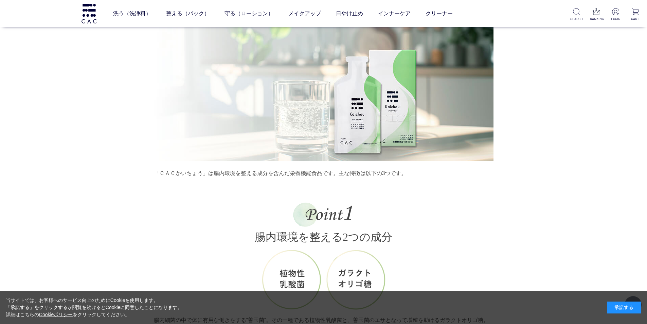 The height and width of the screenshot is (324, 647). Describe the element at coordinates (324, 92) in the screenshot. I see `img: CACかいちょう` at that location.